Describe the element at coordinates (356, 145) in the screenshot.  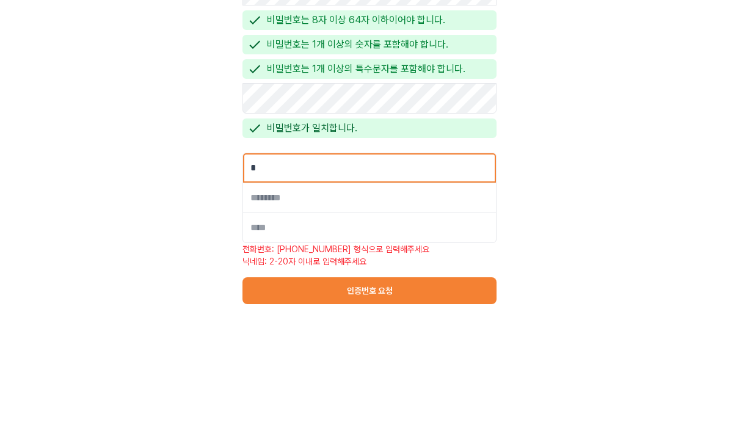
I see `p: 비밀번호는 8자 이상 64자 이하이어야 합니다.` at that location.